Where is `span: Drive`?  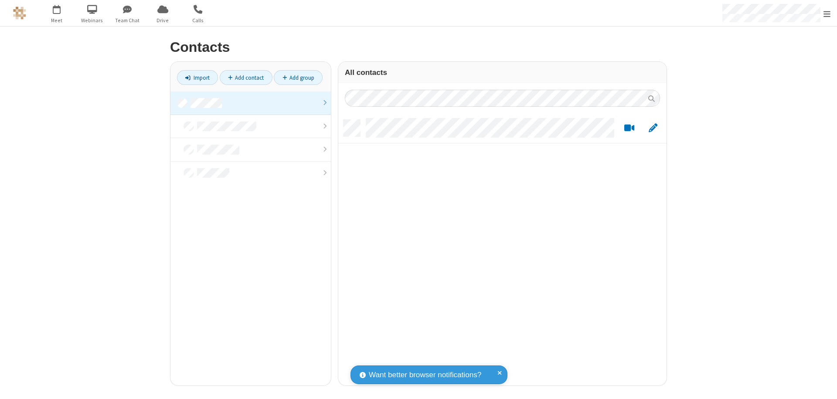
span: Drive is located at coordinates (163, 20).